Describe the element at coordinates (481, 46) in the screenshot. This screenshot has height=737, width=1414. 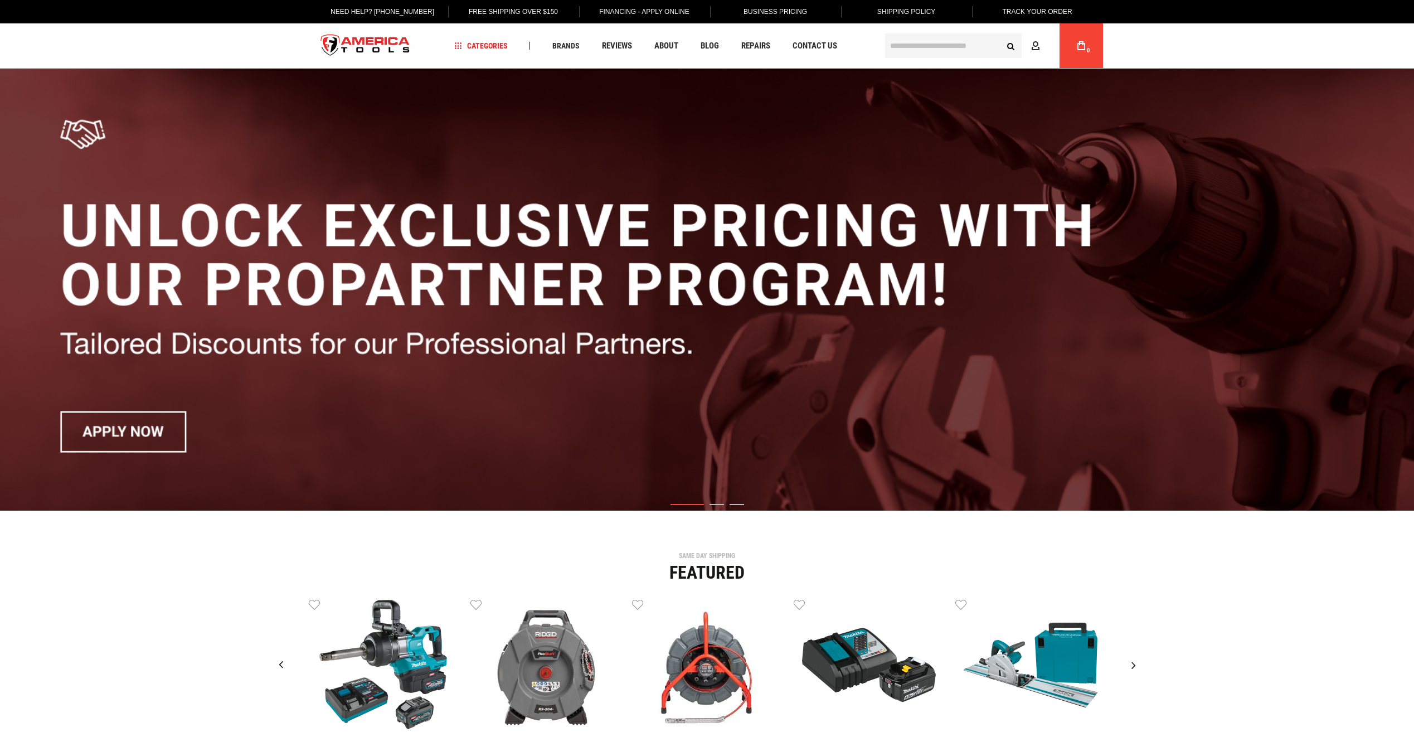
I see `span: Categories` at that location.